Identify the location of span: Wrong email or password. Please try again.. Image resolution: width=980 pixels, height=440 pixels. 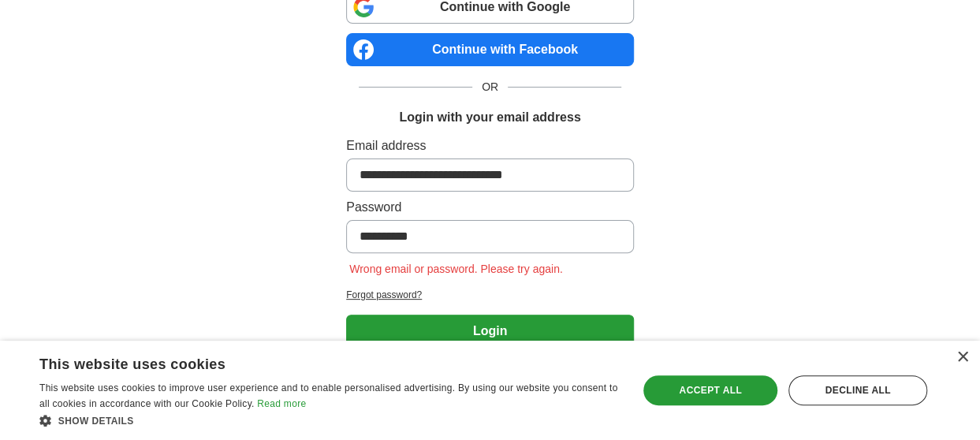
(456, 269).